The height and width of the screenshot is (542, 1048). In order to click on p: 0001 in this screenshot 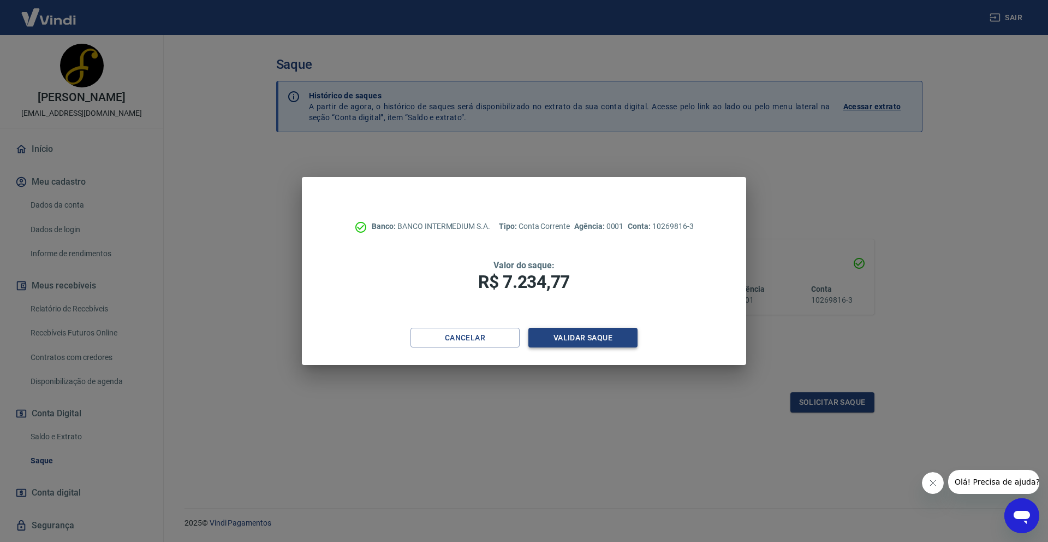, I will do `click(599, 226)`.